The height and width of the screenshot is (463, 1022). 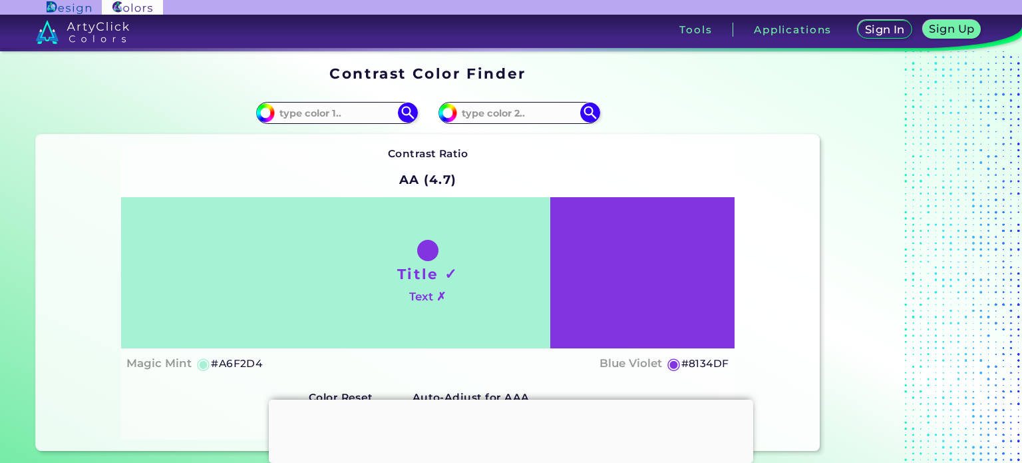 I want to click on h3: Tools, so click(x=695, y=29).